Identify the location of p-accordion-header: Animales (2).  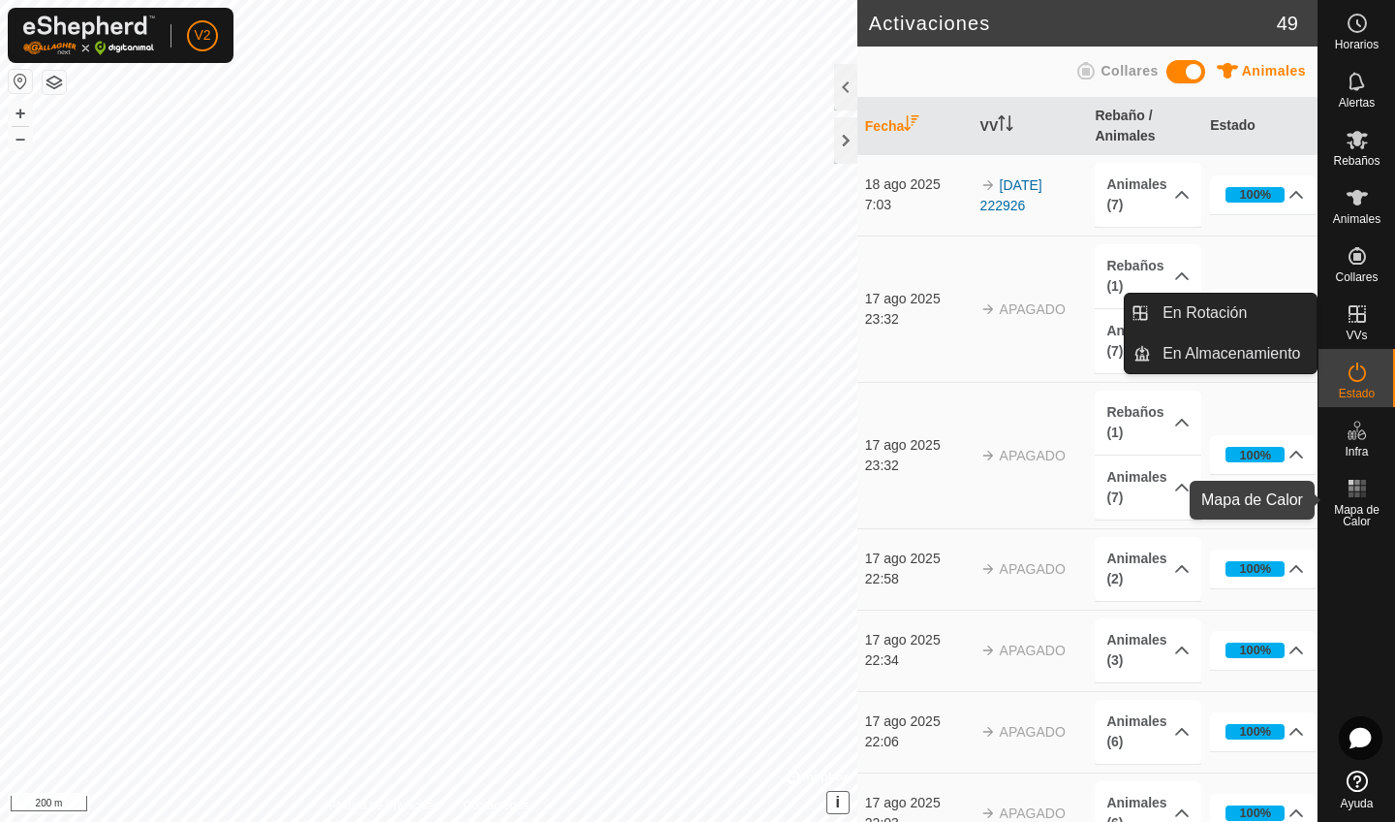
(1147, 569).